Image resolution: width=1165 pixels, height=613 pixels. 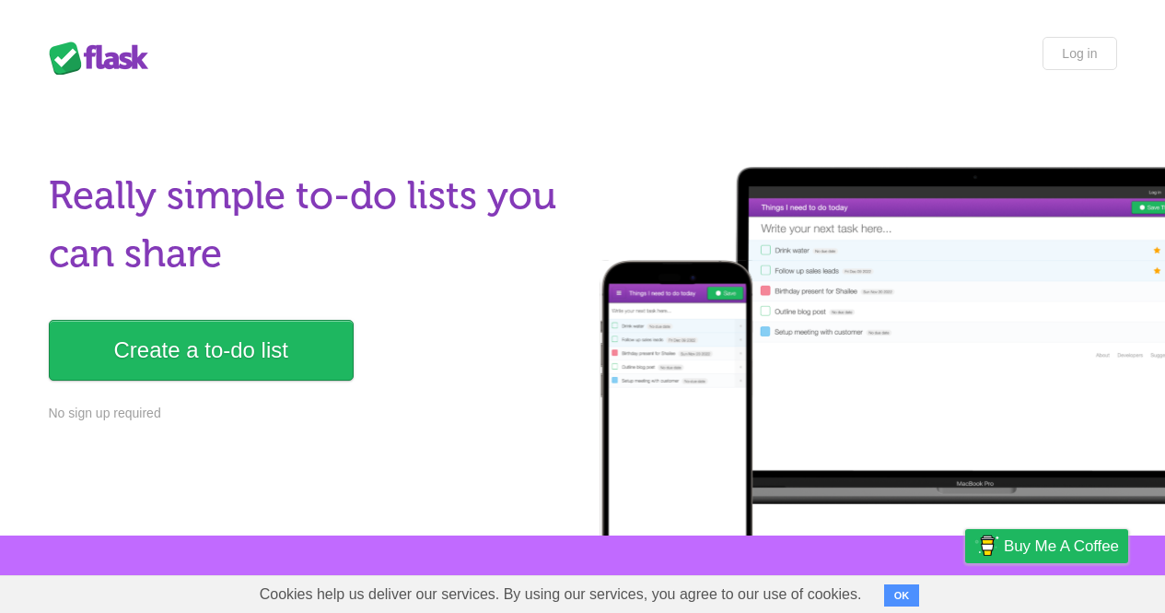 I want to click on a: Log in, so click(x=1080, y=53).